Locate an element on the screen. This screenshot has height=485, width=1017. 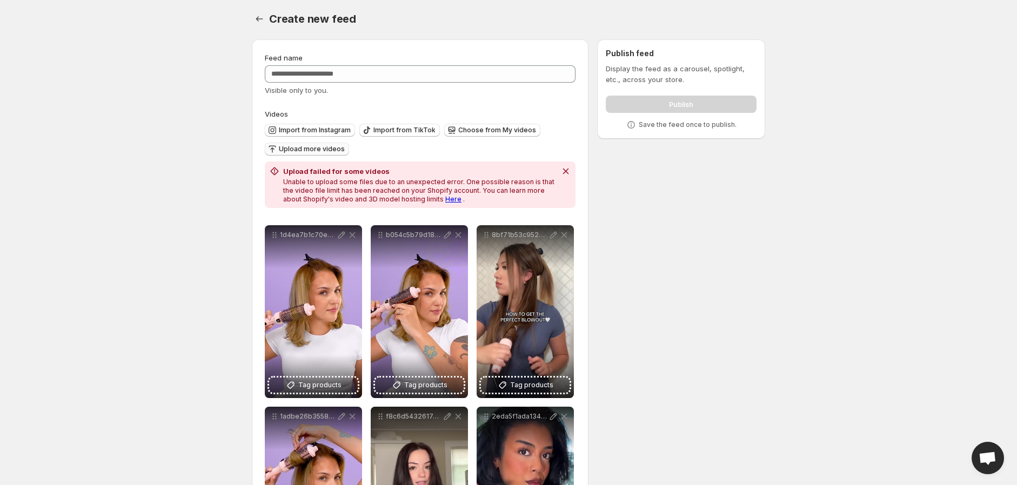
button: Import from TikTok is located at coordinates (399, 130).